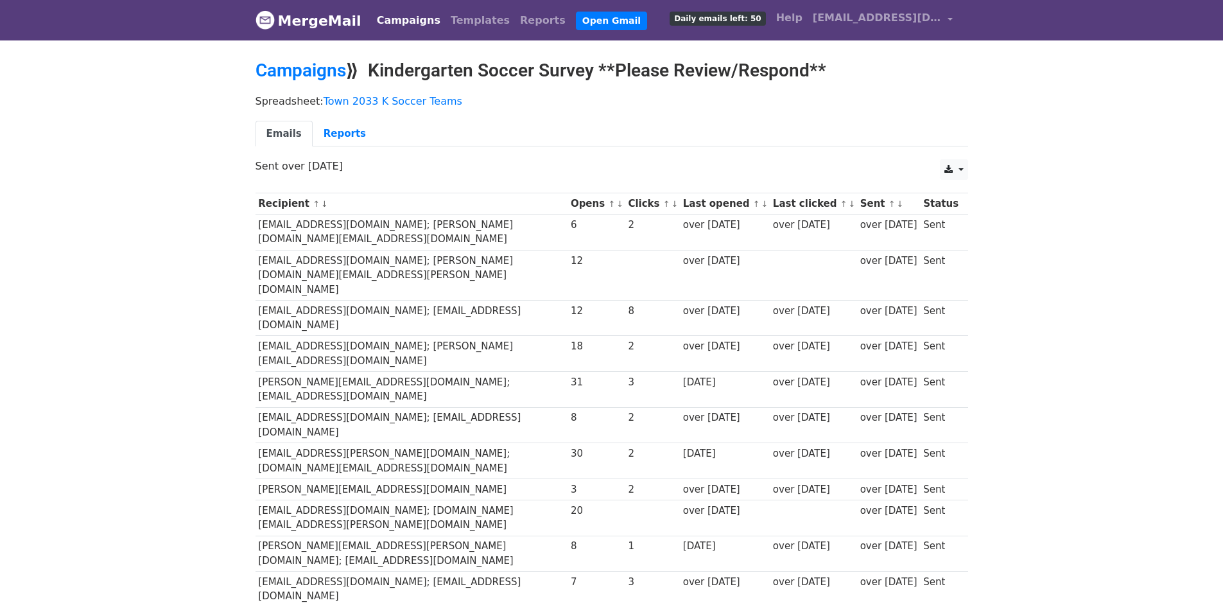 The width and height of the screenshot is (1223, 607). I want to click on div: 1, so click(652, 546).